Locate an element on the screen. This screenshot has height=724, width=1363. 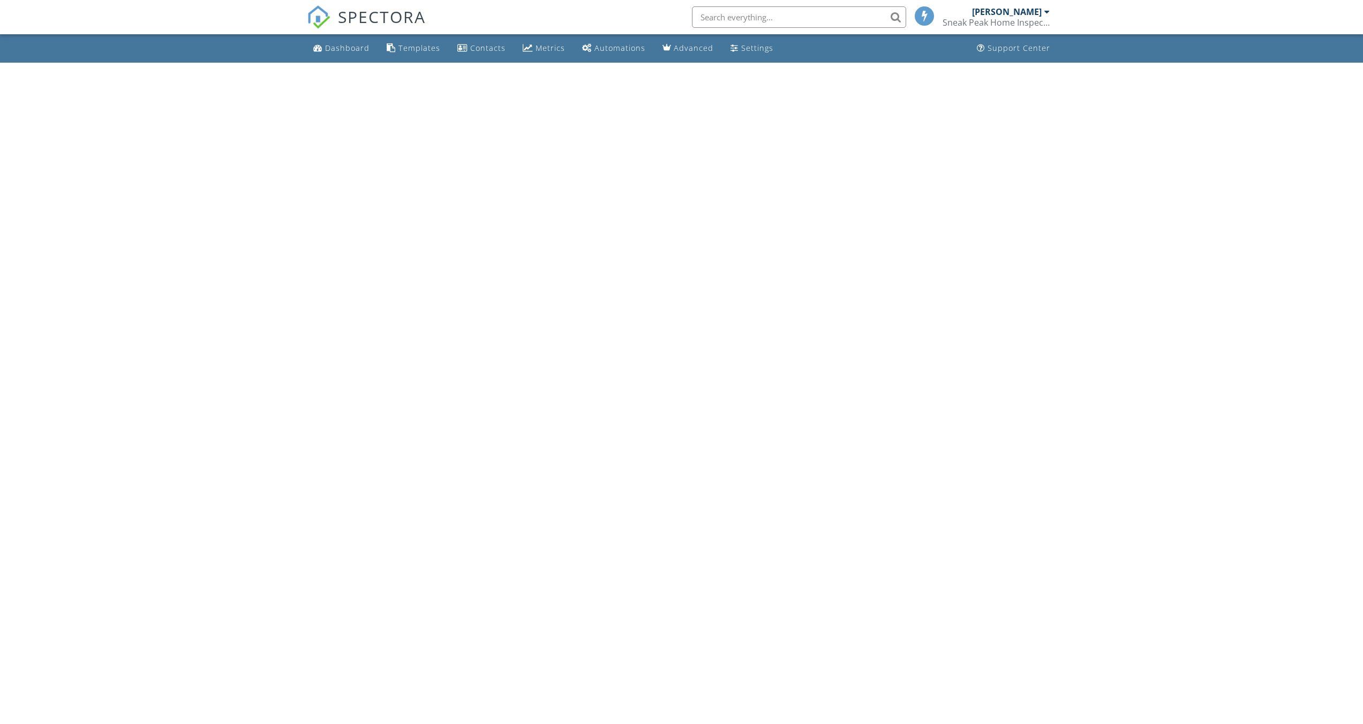
a: Support Center is located at coordinates (1013, 48).